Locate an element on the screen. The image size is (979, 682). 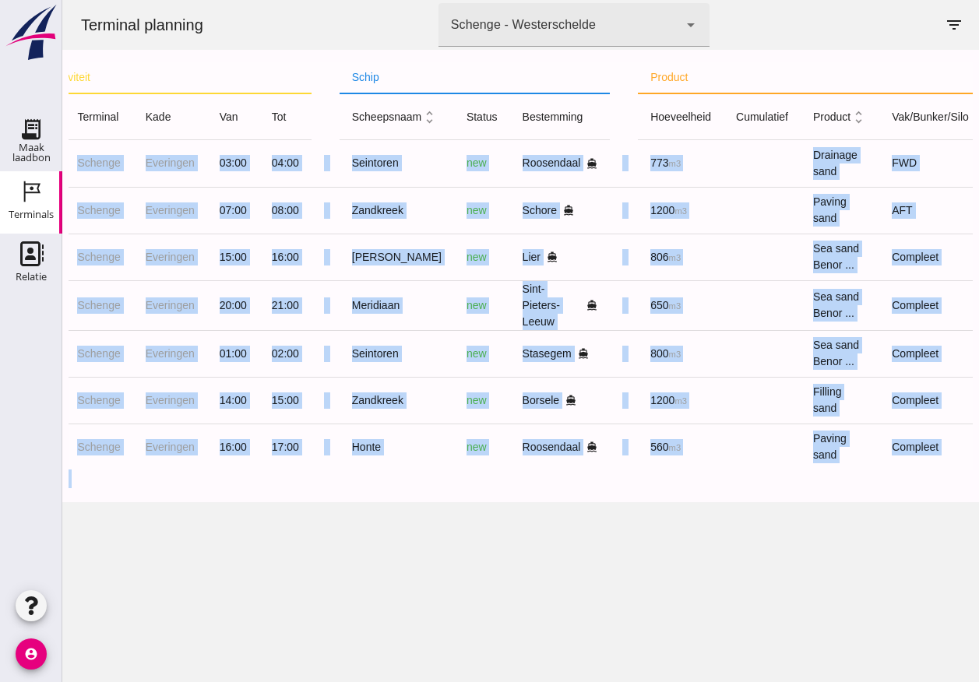
div: Relatie is located at coordinates (31, 277).